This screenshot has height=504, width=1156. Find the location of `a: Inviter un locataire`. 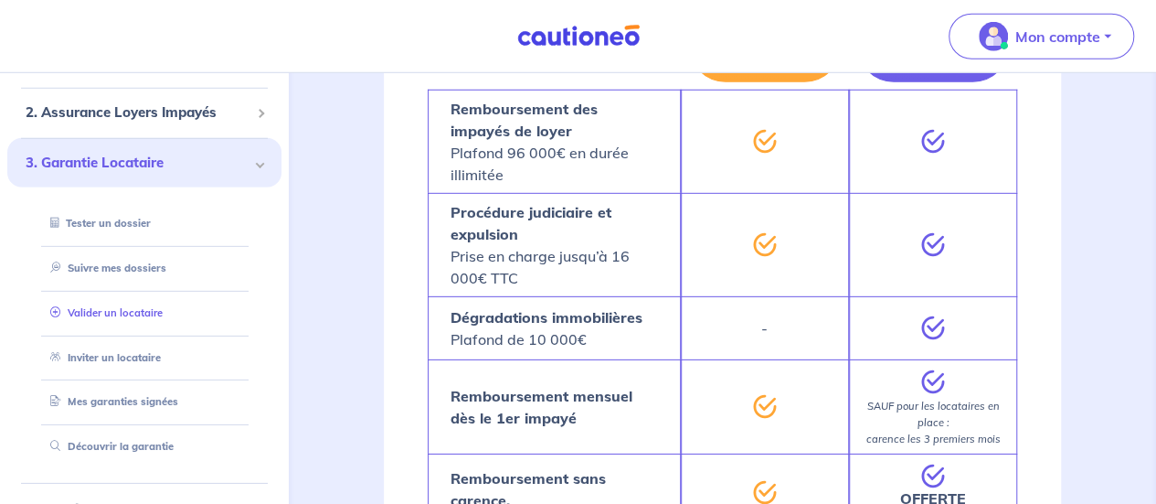

a: Inviter un locataire is located at coordinates (101, 357).